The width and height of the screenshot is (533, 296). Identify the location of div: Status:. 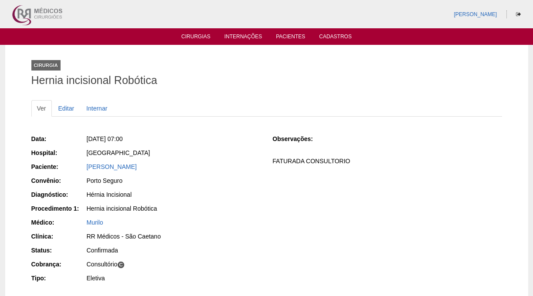
(58, 251).